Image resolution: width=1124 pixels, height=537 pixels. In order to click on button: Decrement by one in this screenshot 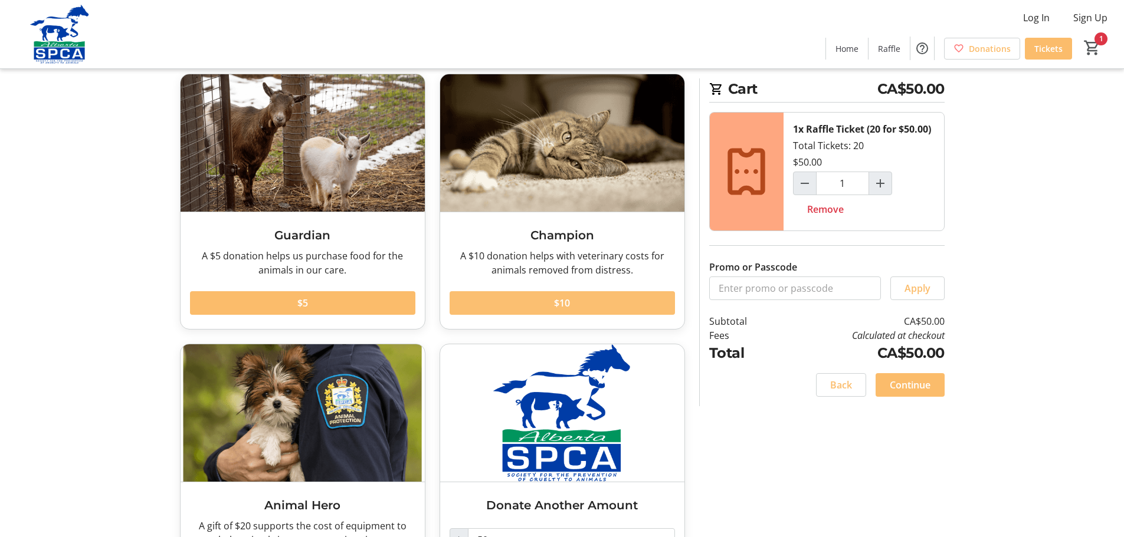, I will do `click(804, 183)`.